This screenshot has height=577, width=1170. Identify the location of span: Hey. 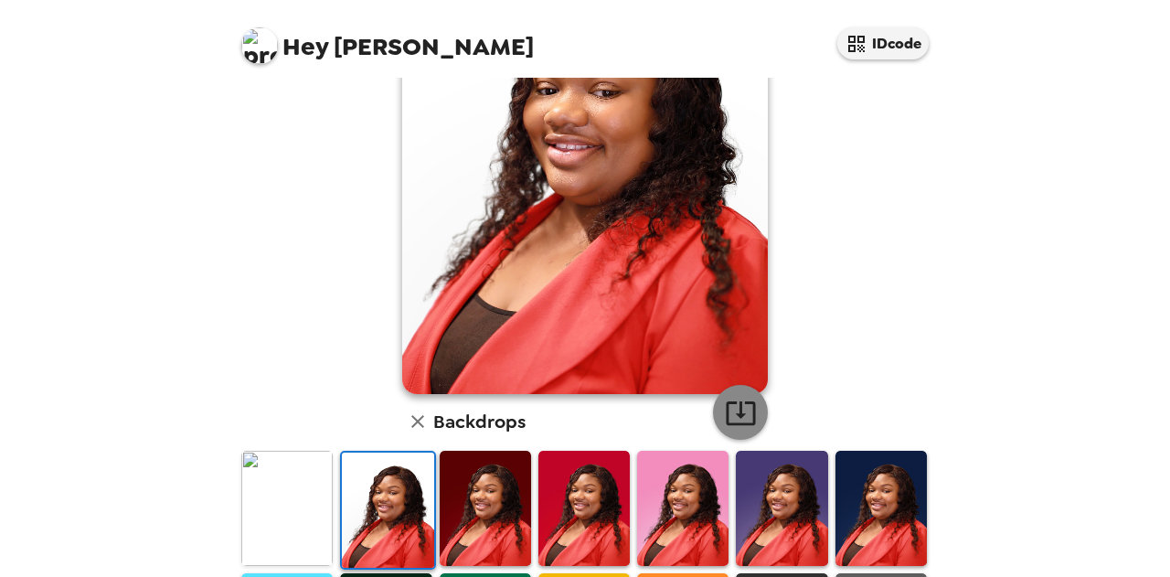
(305, 47).